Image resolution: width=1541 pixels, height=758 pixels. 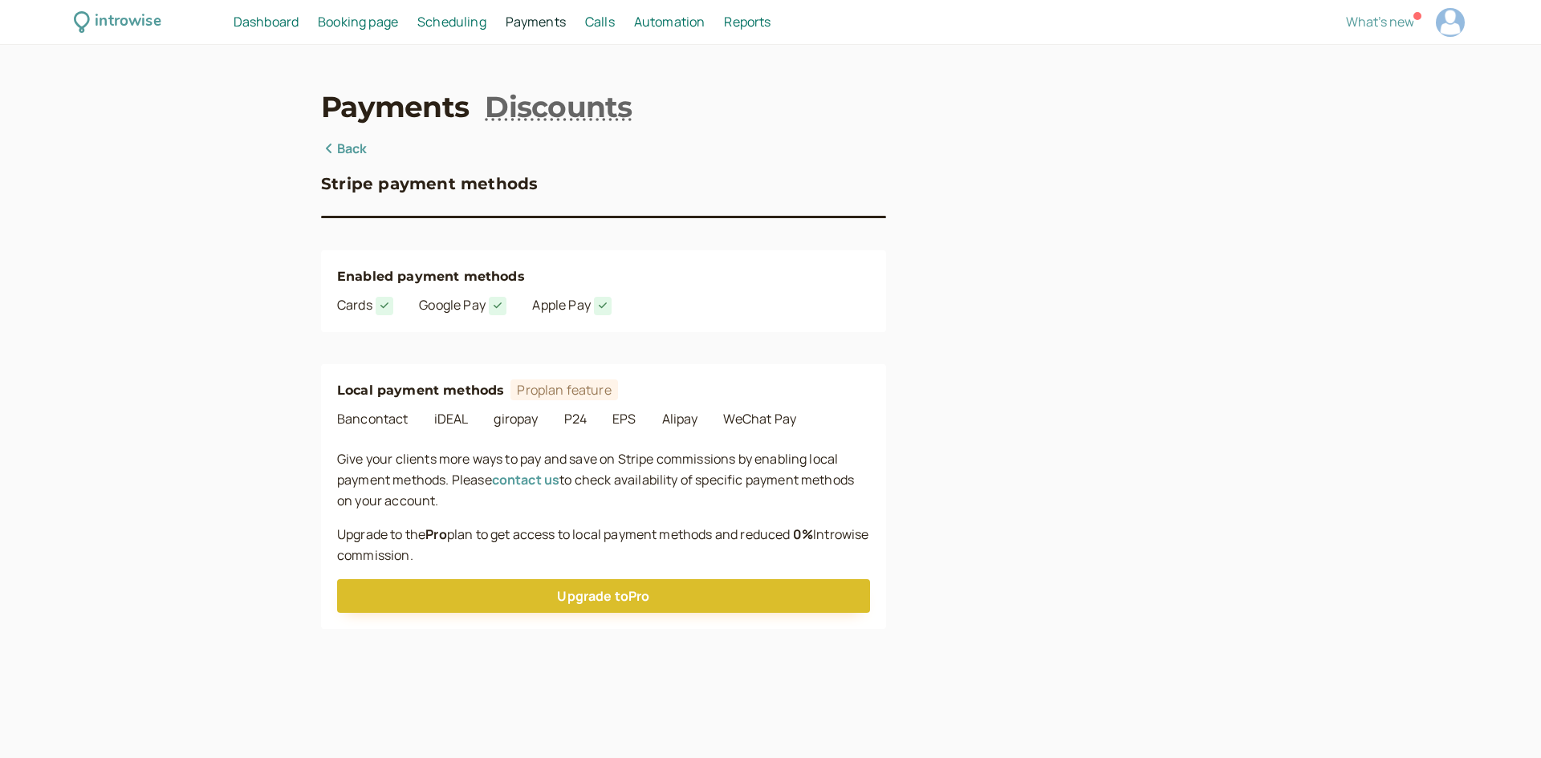 What do you see at coordinates (355, 306) in the screenshot?
I see `span: Cards` at bounding box center [355, 306].